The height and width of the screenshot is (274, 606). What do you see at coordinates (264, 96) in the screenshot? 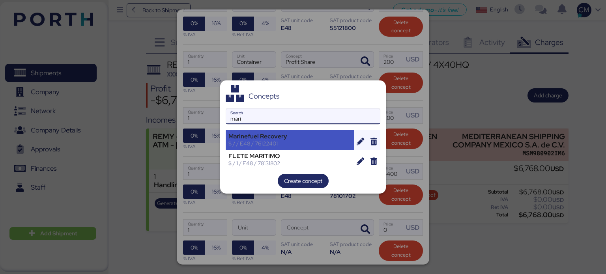
I see `div: Concepts` at bounding box center [264, 96].